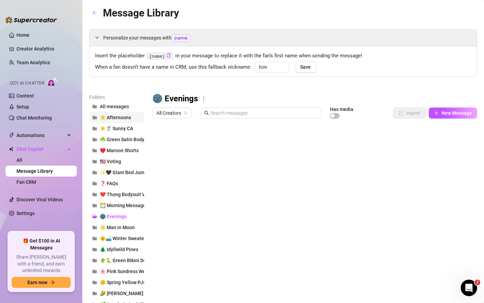 This screenshot has height=303, width=484. Describe the element at coordinates (25, 213) in the screenshot. I see `a: Settings` at that location.